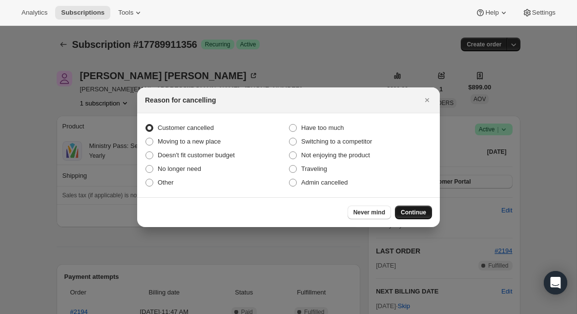 The width and height of the screenshot is (577, 314). What do you see at coordinates (185, 127) in the screenshot?
I see `span: Customer cancelled` at bounding box center [185, 127].